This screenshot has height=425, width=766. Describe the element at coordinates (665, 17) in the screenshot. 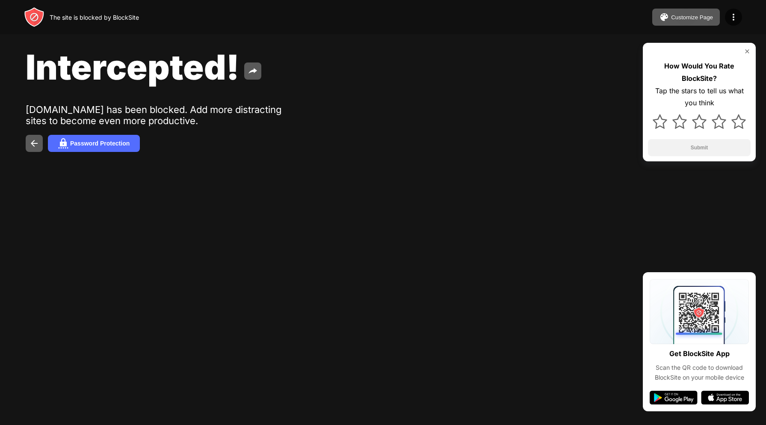

I see `img: pallet.svg` at that location.